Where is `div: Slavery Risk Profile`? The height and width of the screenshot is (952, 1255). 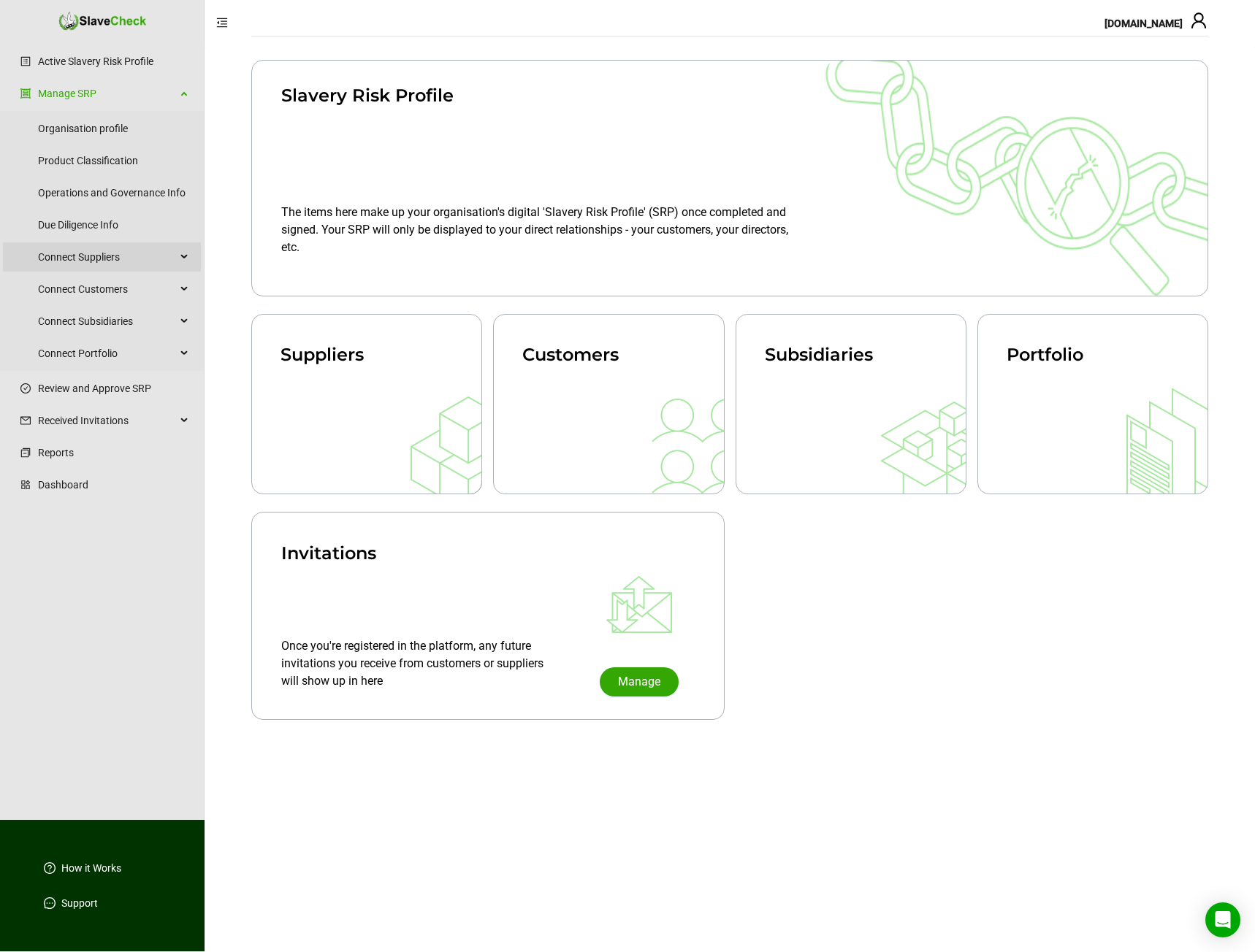
div: Slavery Risk Profile is located at coordinates (537, 96).